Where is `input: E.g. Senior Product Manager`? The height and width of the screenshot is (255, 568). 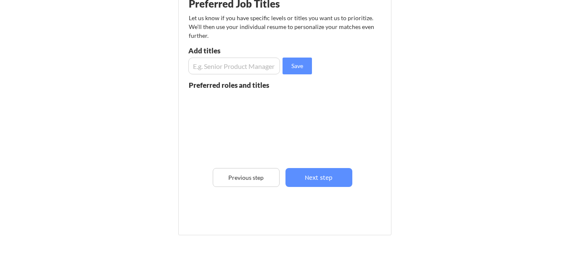
input: E.g. Senior Product Manager is located at coordinates (234, 66).